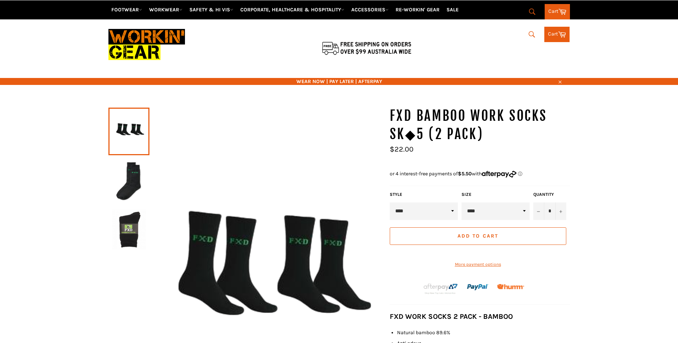 The image size is (678, 343). Describe the element at coordinates (478, 287) in the screenshot. I see `img: paypal.png` at that location.